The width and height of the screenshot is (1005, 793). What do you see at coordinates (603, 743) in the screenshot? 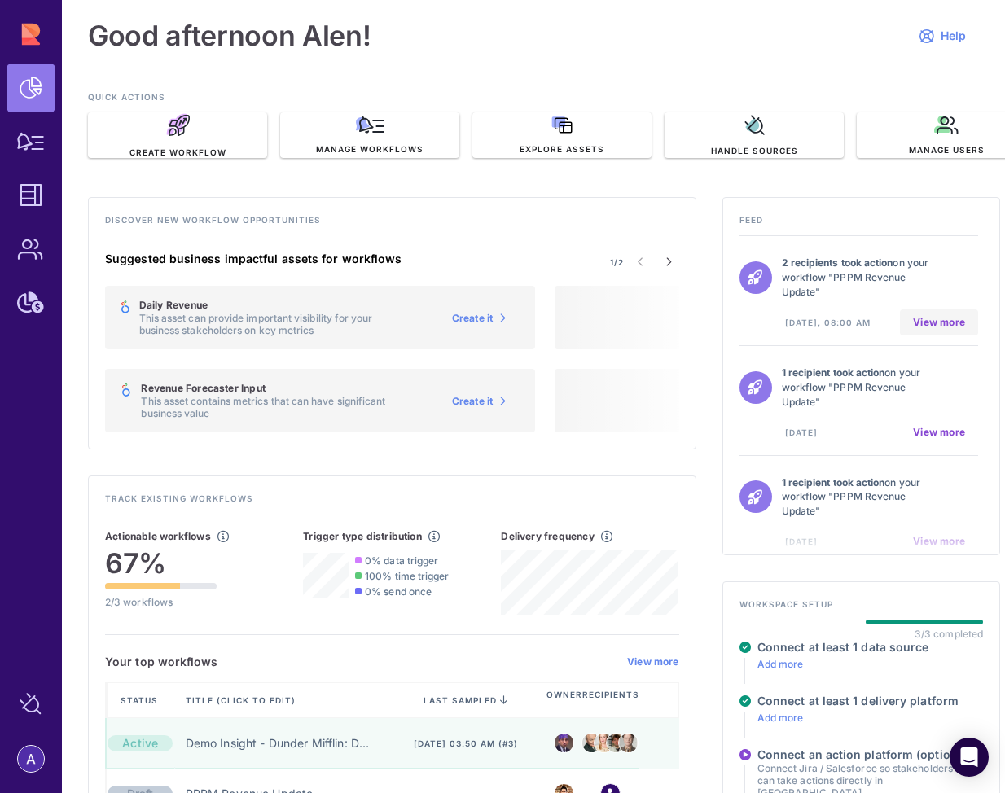
I see `img: angela.jpeg` at bounding box center [603, 743].